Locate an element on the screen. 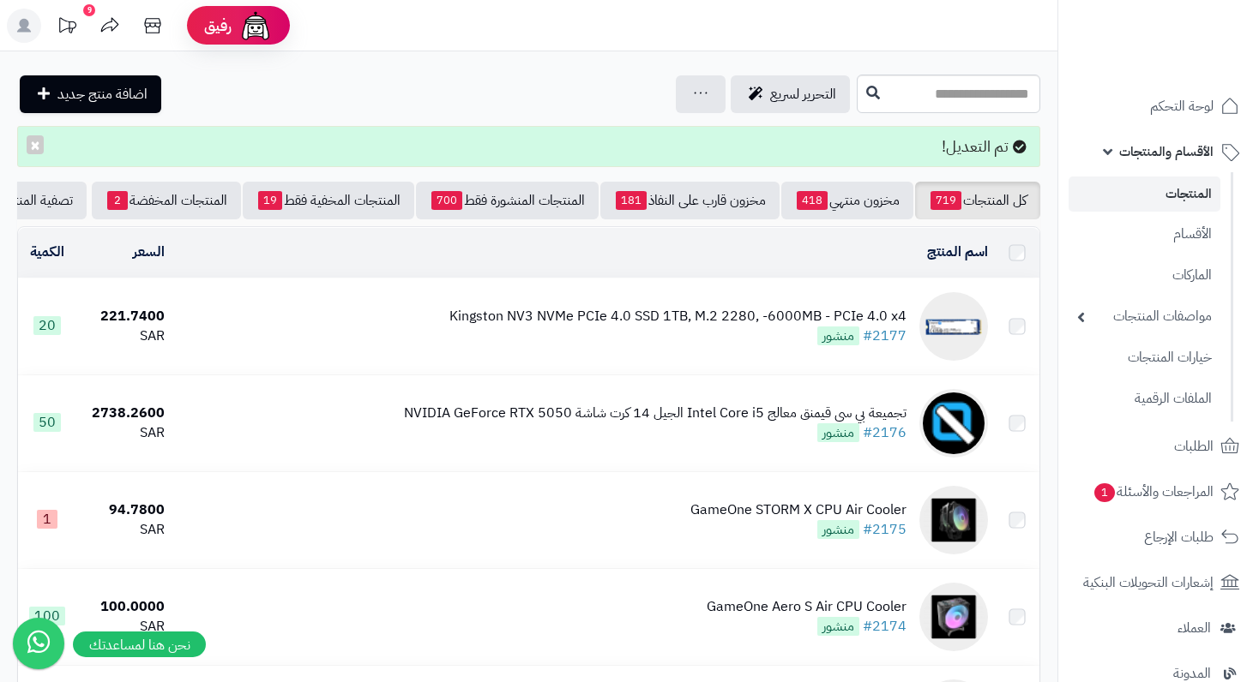 The image size is (1259, 682). div: GameOne Aero S Air CPU Cooler is located at coordinates (806, 607).